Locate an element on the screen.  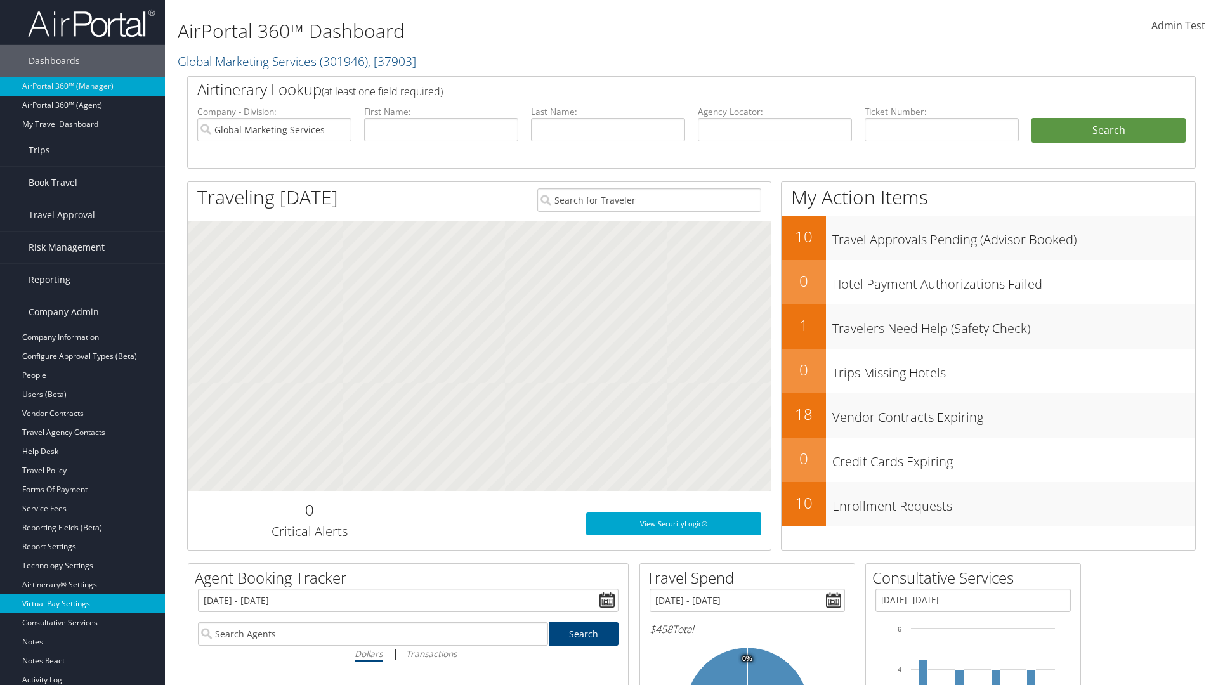
span: (at least one field required) is located at coordinates (382, 91).